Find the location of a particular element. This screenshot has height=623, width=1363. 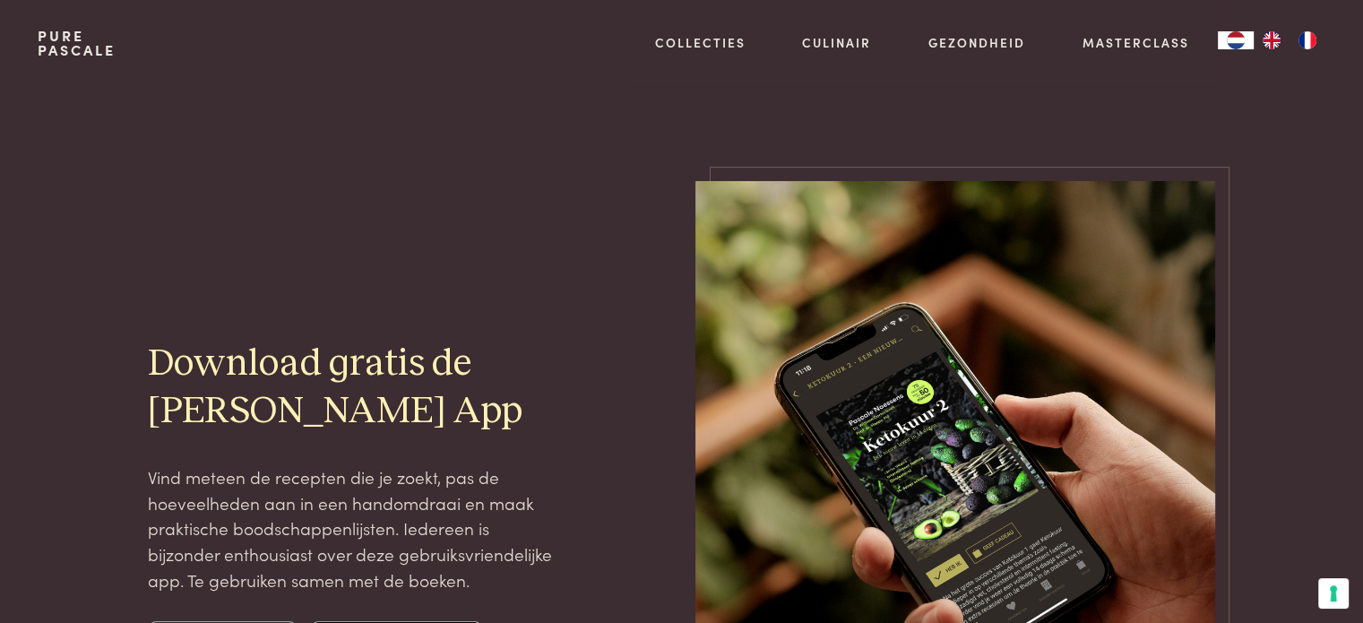

div: Language is located at coordinates (1236, 40).